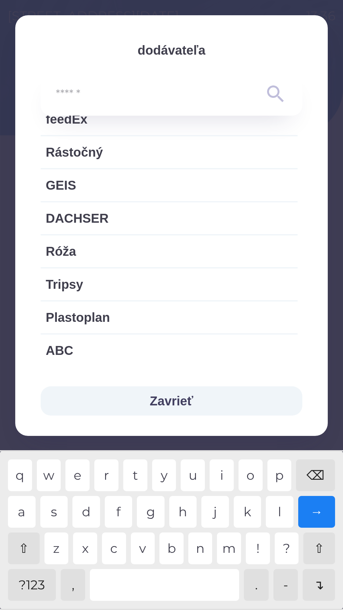 This screenshot has width=343, height=610. I want to click on div: Tripsy, so click(169, 285).